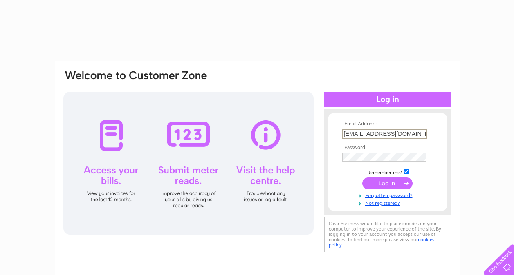 The width and height of the screenshot is (514, 275). What do you see at coordinates (387, 235) in the screenshot?
I see `div: Clear Business would like to place cookies on your computer to improve your experience of the sit...` at bounding box center [387, 235].